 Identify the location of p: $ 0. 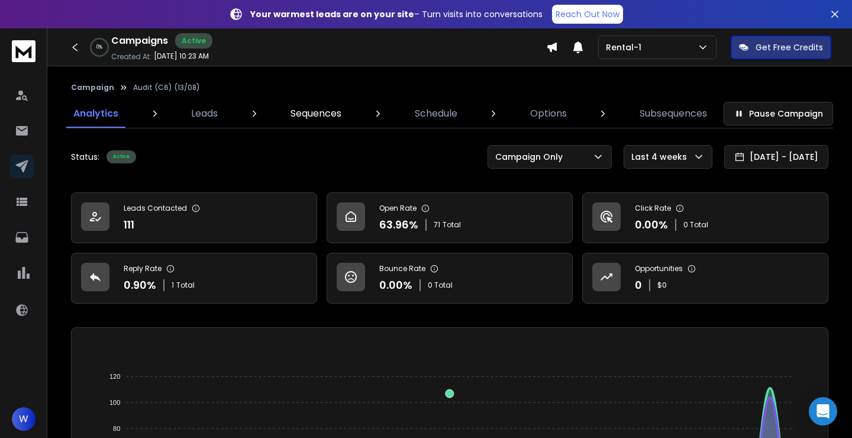
(662, 285).